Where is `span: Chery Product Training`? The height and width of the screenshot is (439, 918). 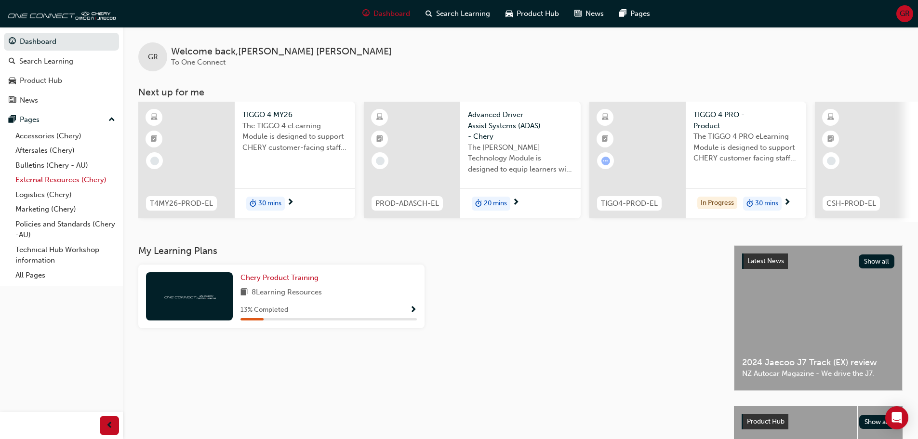
span: Chery Product Training is located at coordinates (280, 278).